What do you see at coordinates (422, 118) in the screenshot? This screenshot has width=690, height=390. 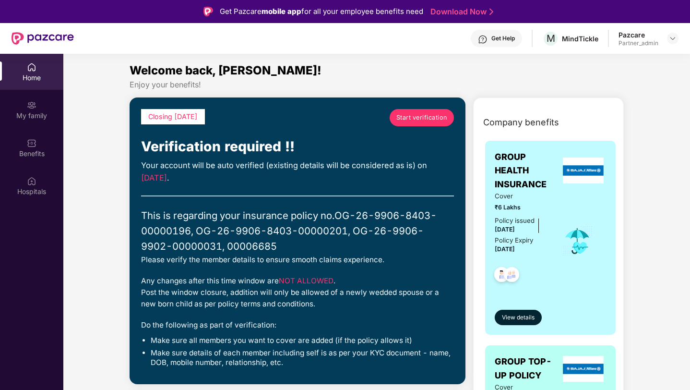 I see `a: Start verification` at bounding box center [422, 118].